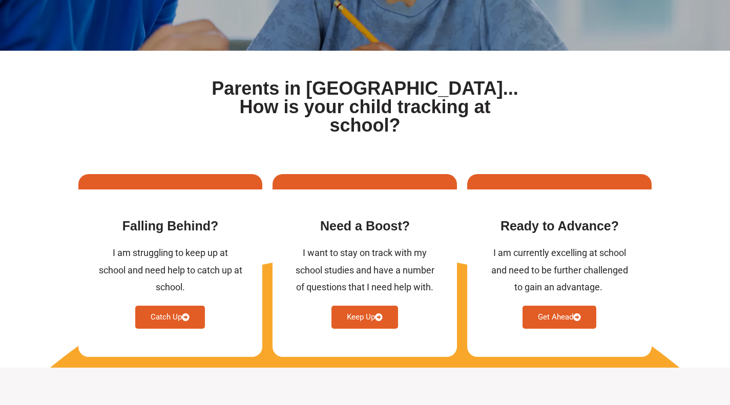  I want to click on div: Chat Widget, so click(645, 347).